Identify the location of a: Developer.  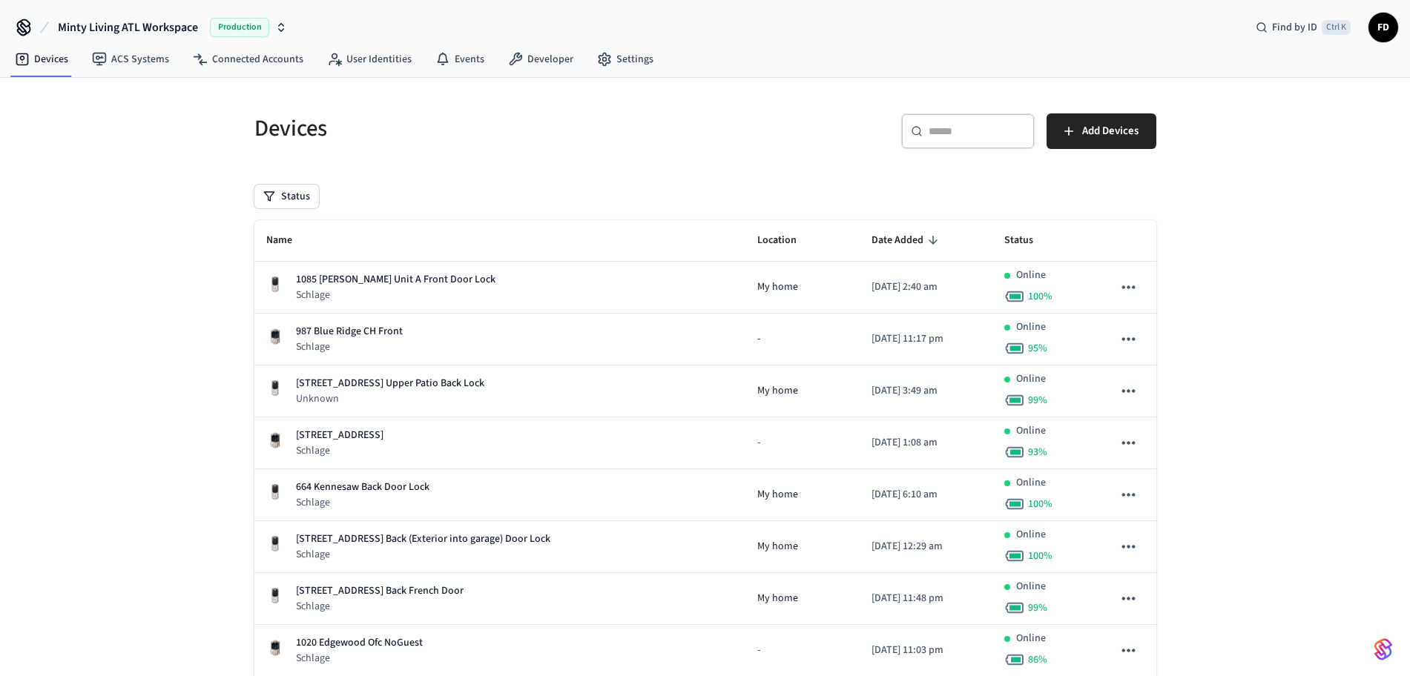
(541, 59).